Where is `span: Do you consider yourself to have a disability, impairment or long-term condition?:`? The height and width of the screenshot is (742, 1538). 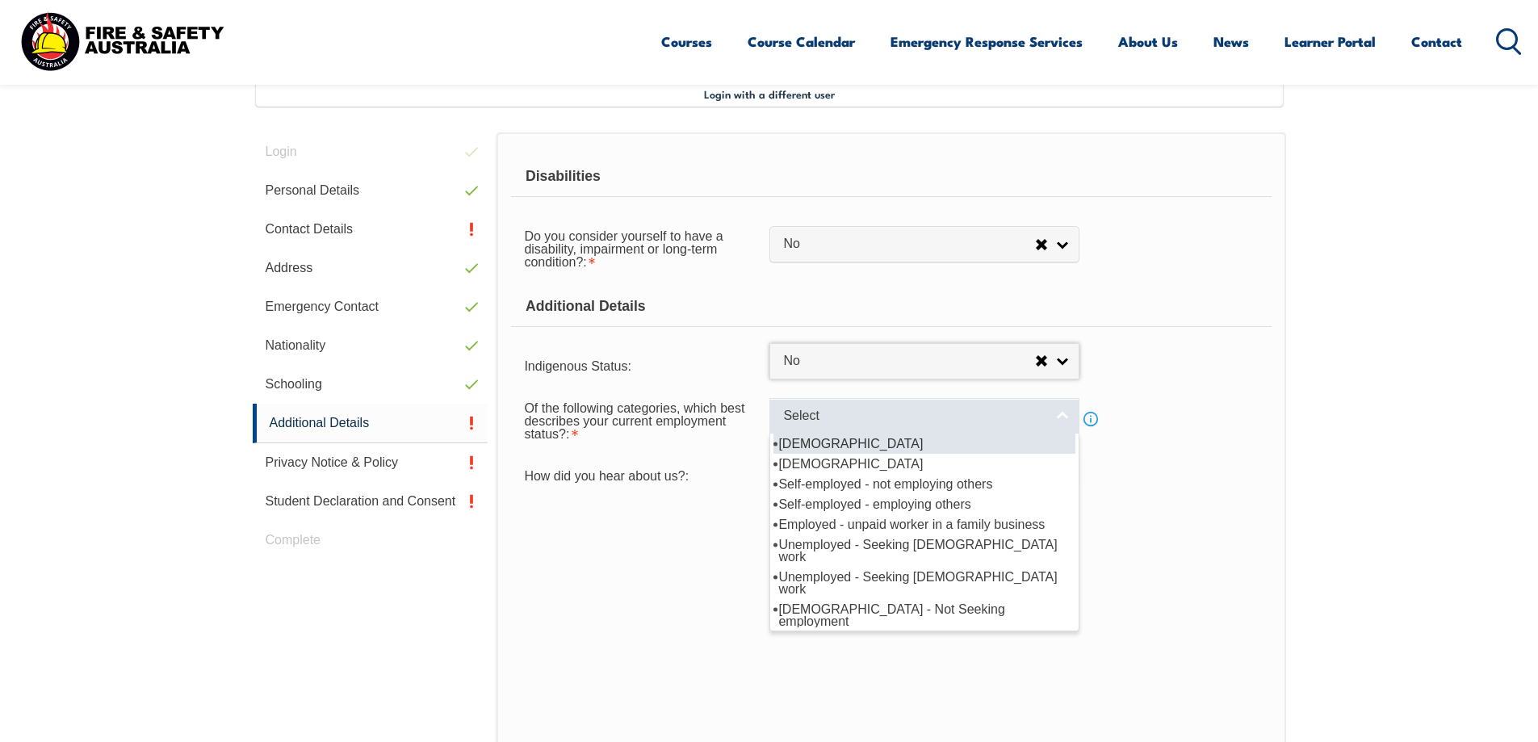 span: Do you consider yourself to have a disability, impairment or long-term condition?: is located at coordinates (623, 249).